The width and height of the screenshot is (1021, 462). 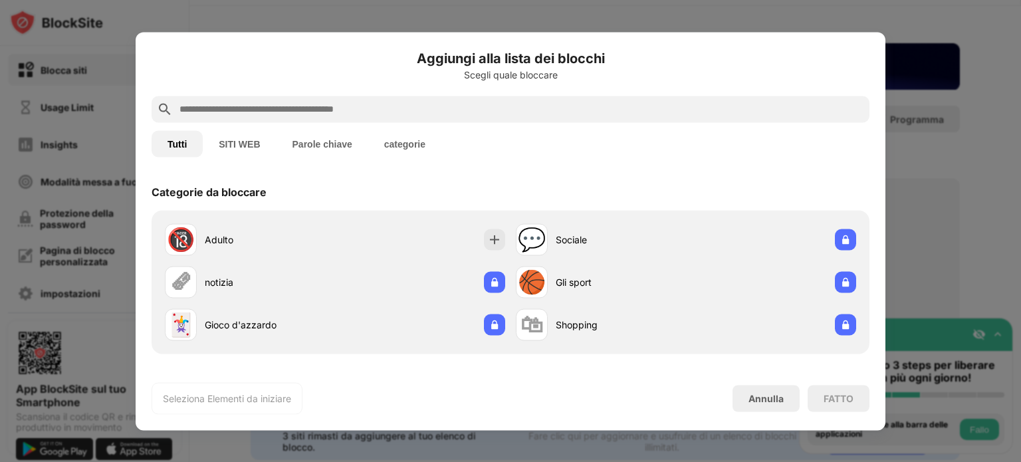 What do you see at coordinates (839, 398) in the screenshot?
I see `div: FATTO` at bounding box center [839, 398].